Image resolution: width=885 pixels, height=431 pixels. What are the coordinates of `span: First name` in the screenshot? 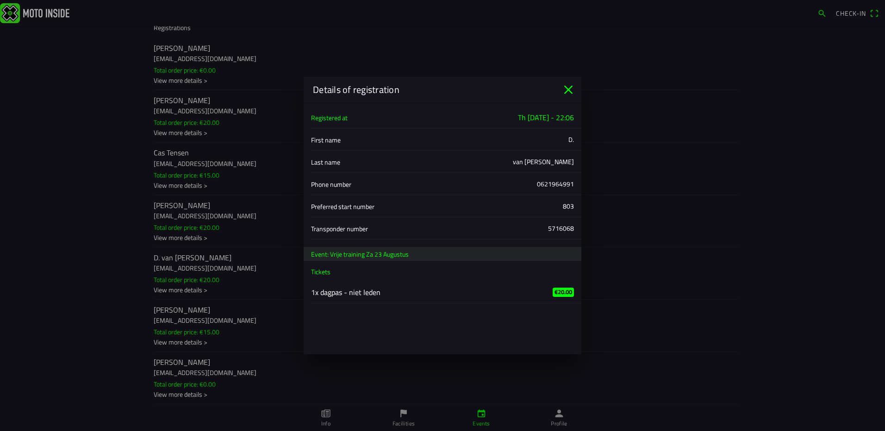 It's located at (326, 140).